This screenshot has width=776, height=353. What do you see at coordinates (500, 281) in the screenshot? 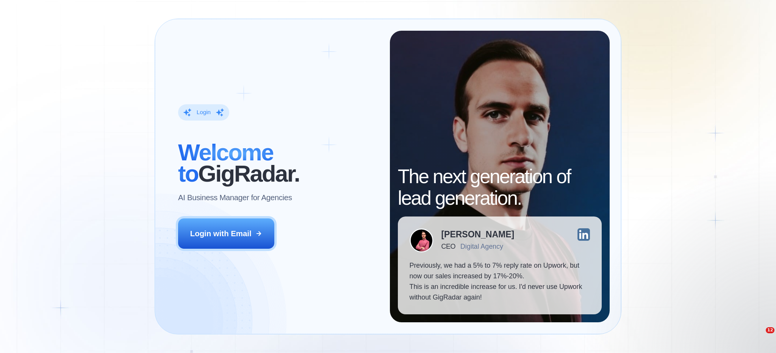
I see `p: Previously, we had a 5% to 7% reply rate on Upwork, but now our sales increased by 17%-20%. This ...` at bounding box center [500, 281].